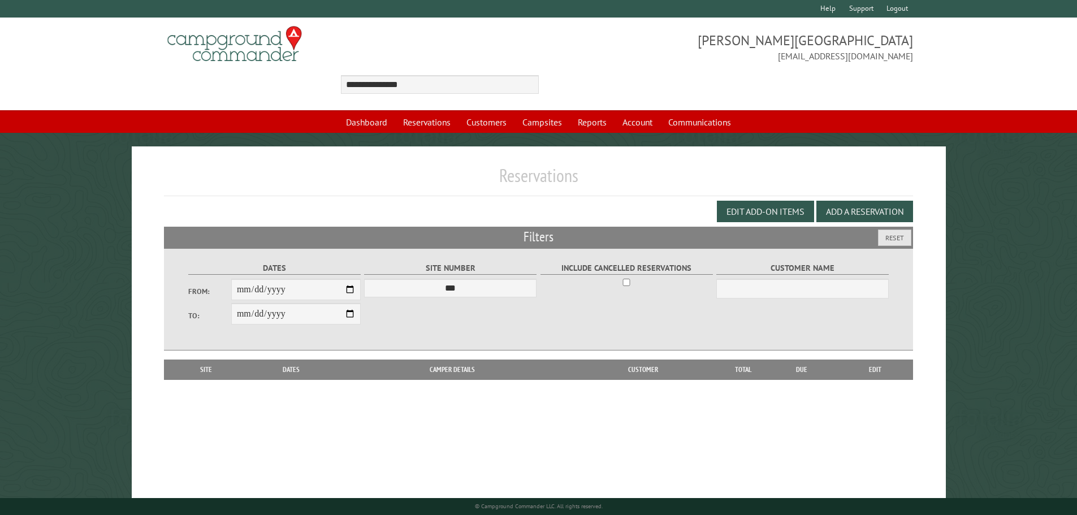  I want to click on th: Due, so click(802, 370).